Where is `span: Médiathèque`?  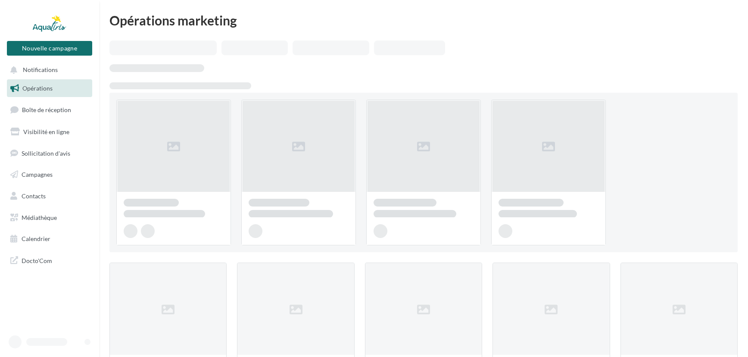
span: Médiathèque is located at coordinates (39, 217).